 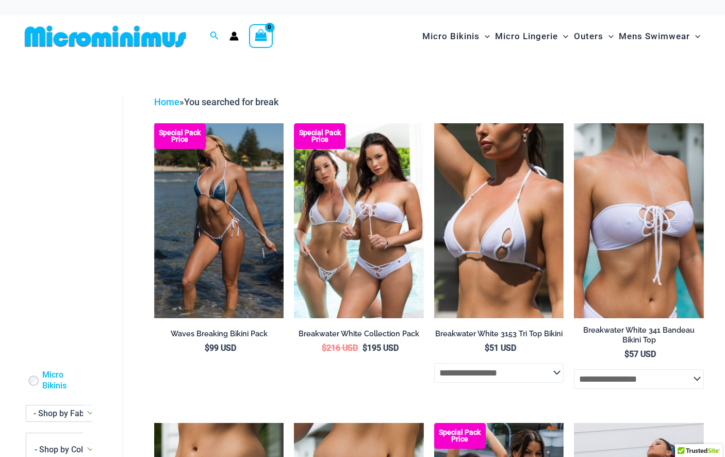 What do you see at coordinates (639, 220) in the screenshot?
I see `img: Breakwater White 341 Top 01` at bounding box center [639, 220].